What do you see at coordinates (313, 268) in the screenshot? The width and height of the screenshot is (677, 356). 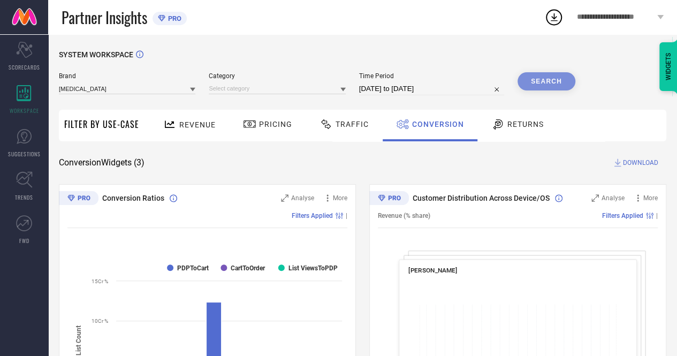 I see `text: List ViewsToPDP` at bounding box center [313, 268].